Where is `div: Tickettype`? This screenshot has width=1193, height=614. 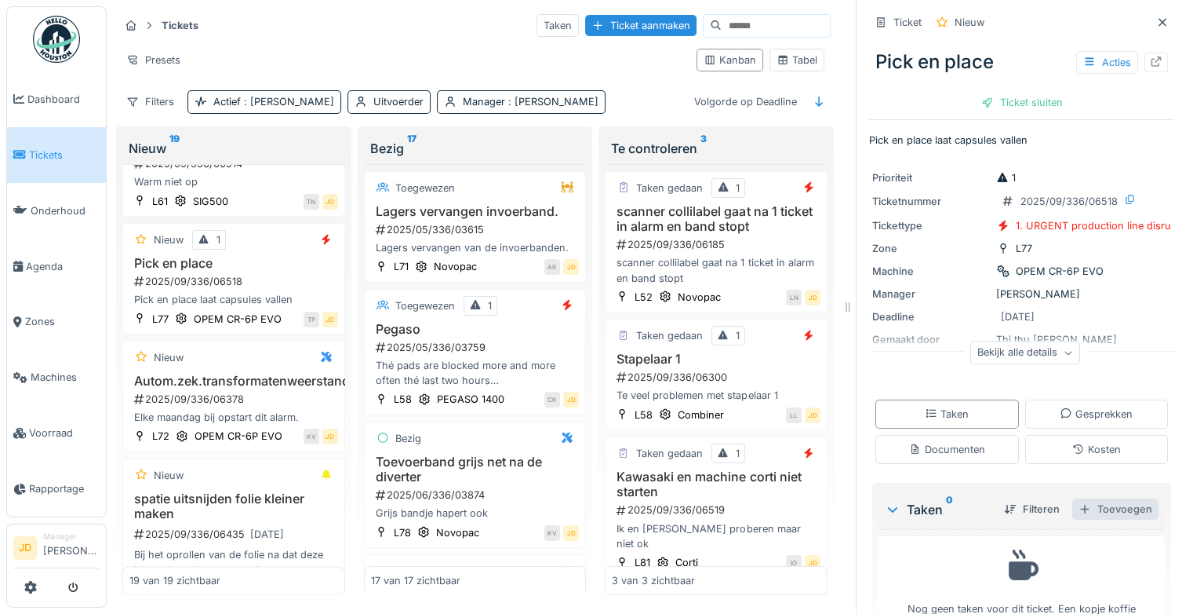
div: Tickettype is located at coordinates (931, 225).